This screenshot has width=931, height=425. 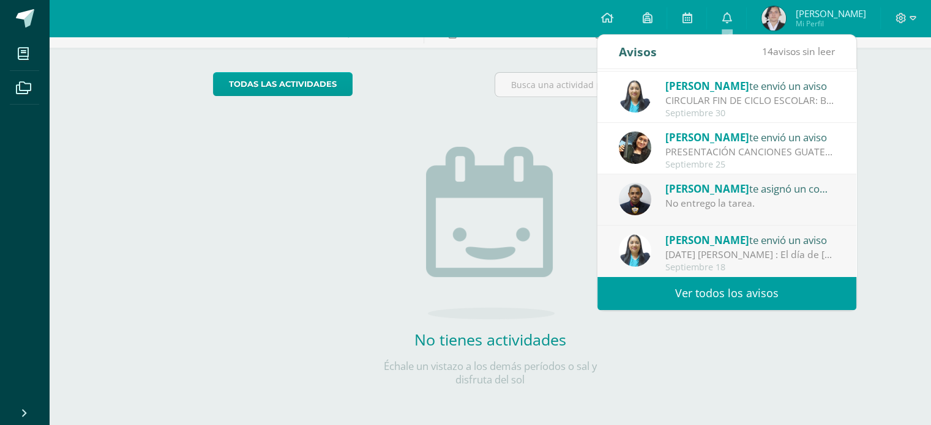 I want to click on img: afbb90b42ddb8510e0c4b806fbdf27cc.png, so click(x=635, y=147).